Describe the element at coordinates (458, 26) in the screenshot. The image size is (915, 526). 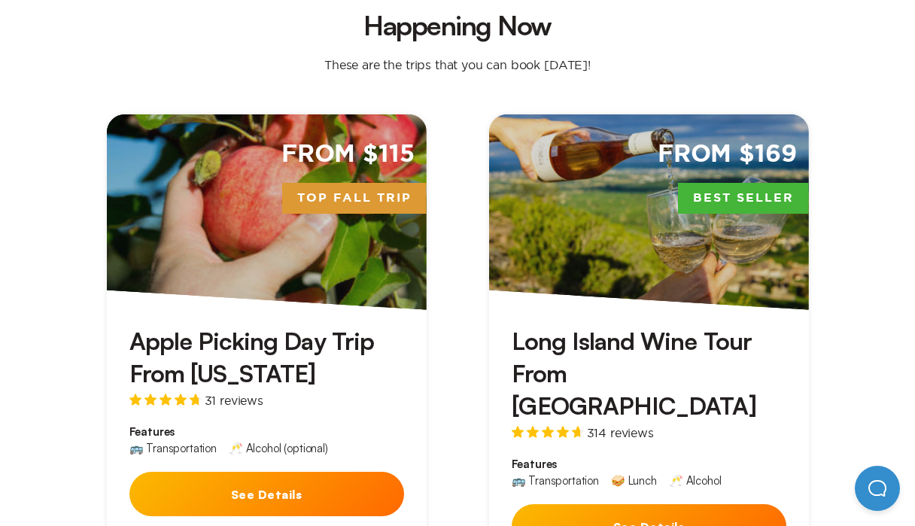
I see `h2: Happening Now` at that location.